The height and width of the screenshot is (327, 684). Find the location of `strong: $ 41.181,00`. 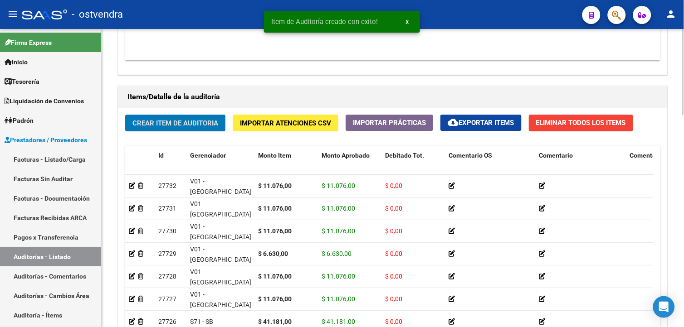

strong: $ 41.181,00 is located at coordinates (275, 322).